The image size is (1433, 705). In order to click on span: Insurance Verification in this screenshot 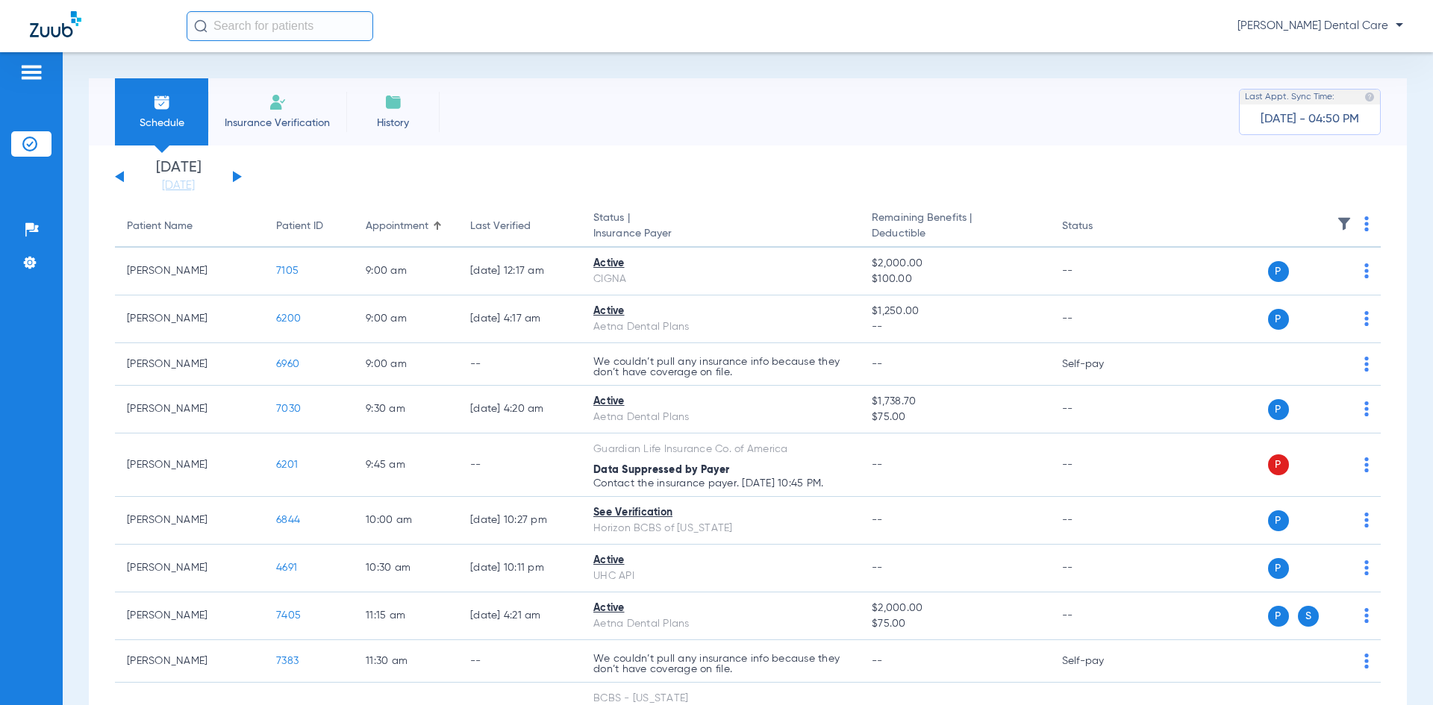, I will do `click(277, 123)`.